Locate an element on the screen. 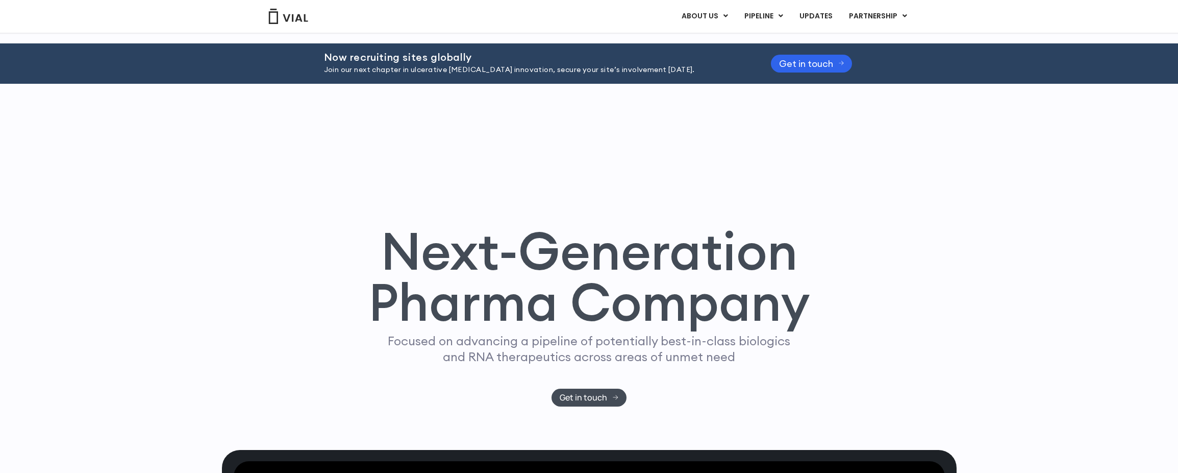  p: Focused on advancing a pipeline of potentially best-in-class biologics and RNA therapeutics acros... is located at coordinates (589, 349).